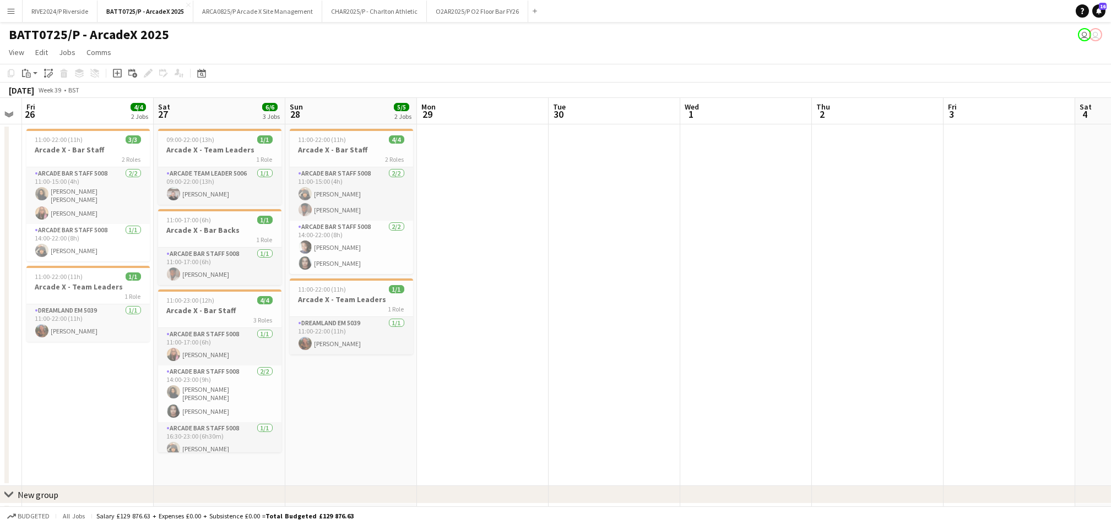 The width and height of the screenshot is (1111, 525). I want to click on button: RIVE2024/P Riverside, so click(60, 11).